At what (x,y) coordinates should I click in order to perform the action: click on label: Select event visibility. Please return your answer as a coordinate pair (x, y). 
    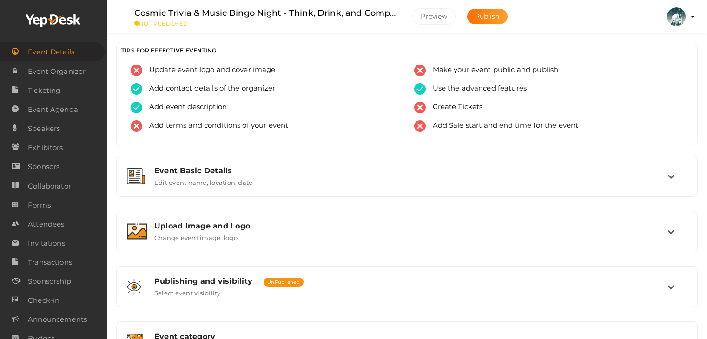
    Looking at the image, I should click on (187, 291).